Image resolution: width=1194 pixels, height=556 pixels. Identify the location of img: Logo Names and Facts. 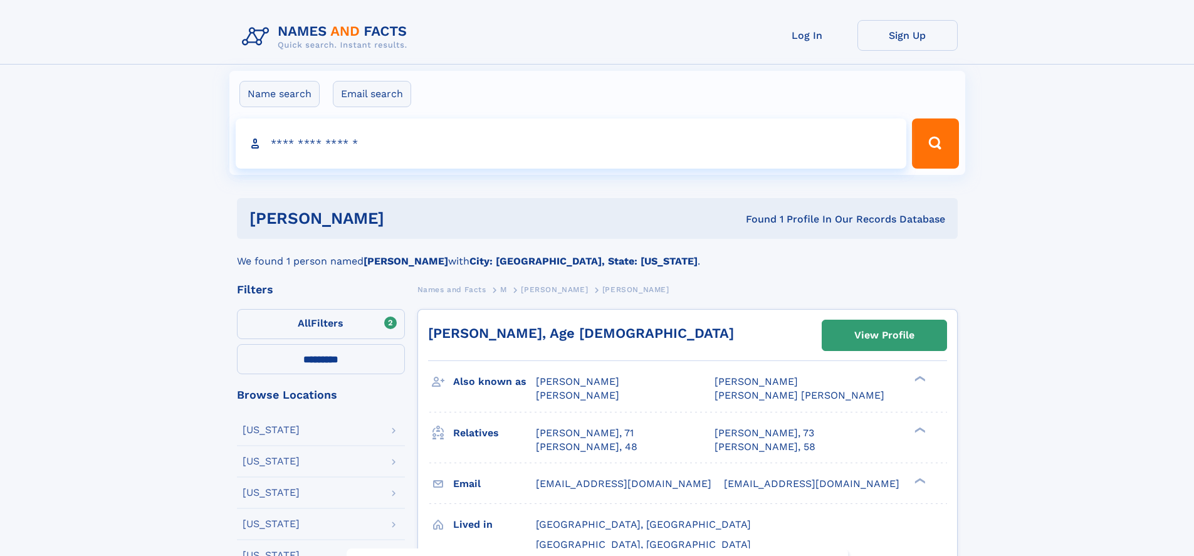
(327, 37).